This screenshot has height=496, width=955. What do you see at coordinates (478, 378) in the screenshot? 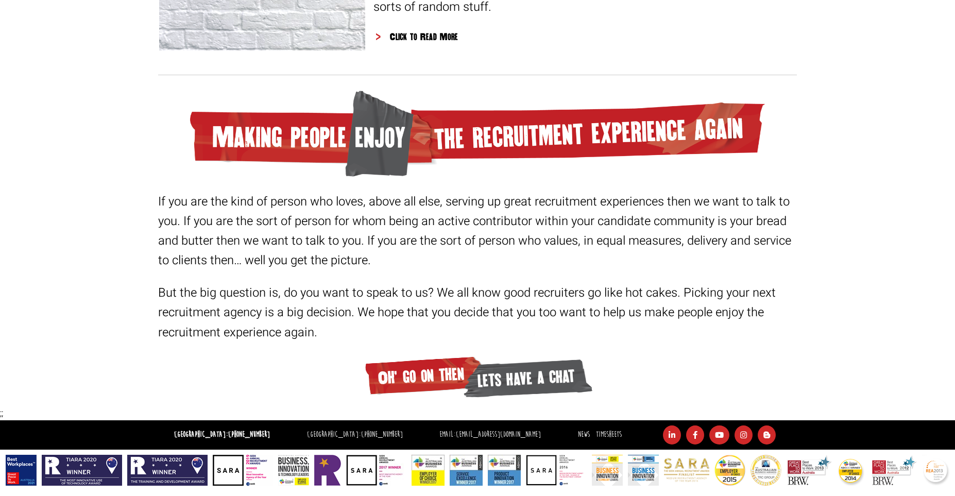
I see `a: Oh' go on then lets have a chat` at bounding box center [478, 378].